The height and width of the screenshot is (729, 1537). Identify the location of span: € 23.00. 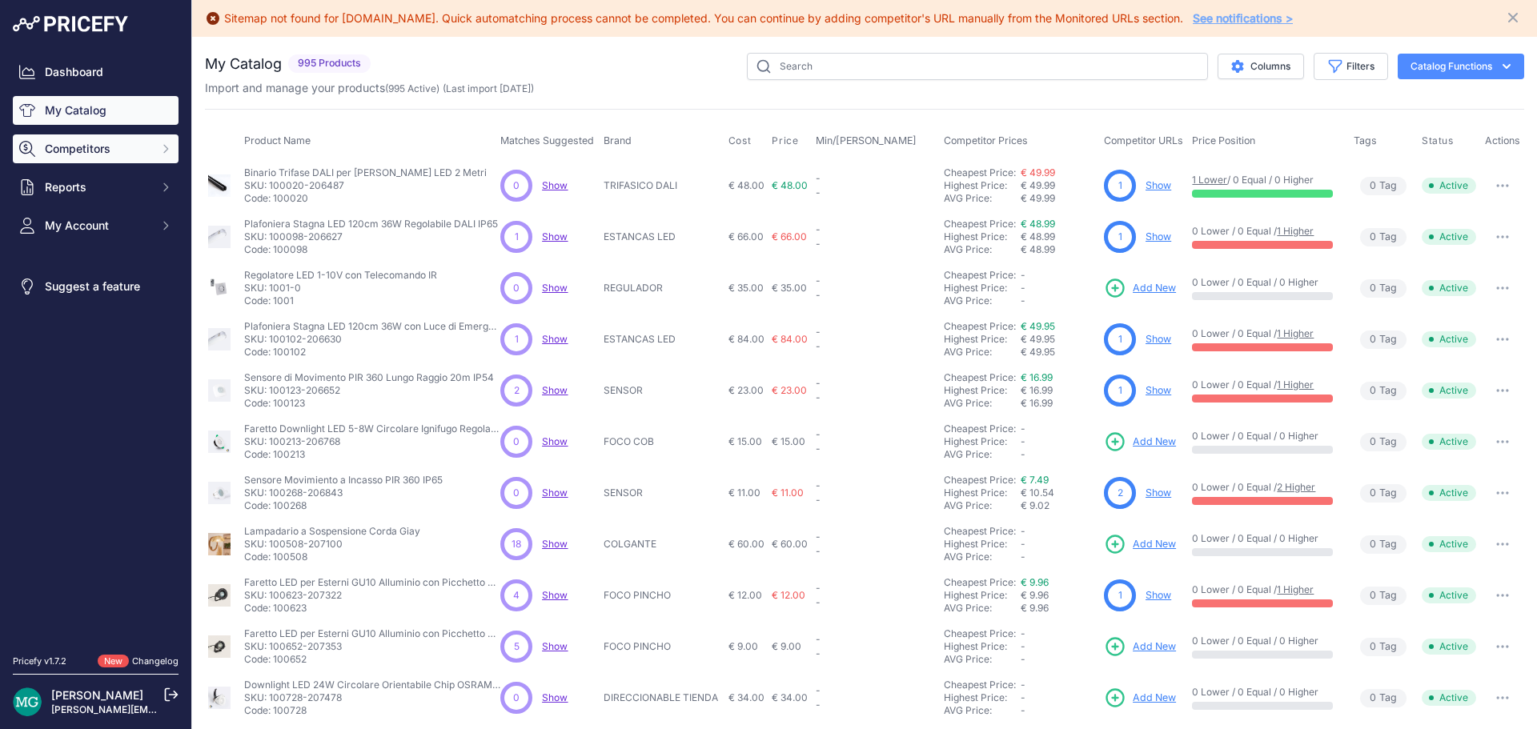
(789, 390).